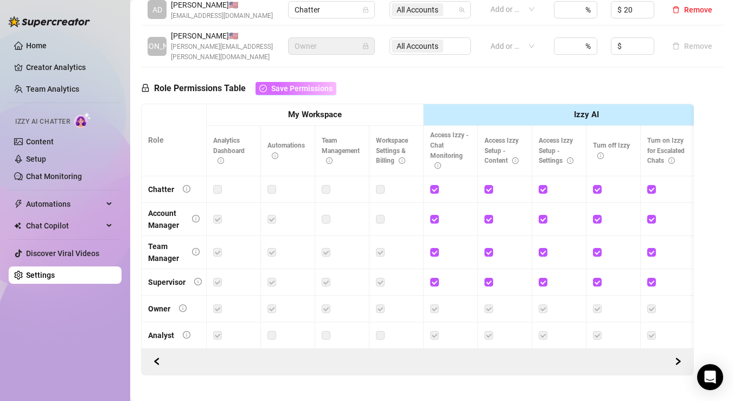 The height and width of the screenshot is (401, 734). What do you see at coordinates (40, 275) in the screenshot?
I see `a: Settings` at bounding box center [40, 275].